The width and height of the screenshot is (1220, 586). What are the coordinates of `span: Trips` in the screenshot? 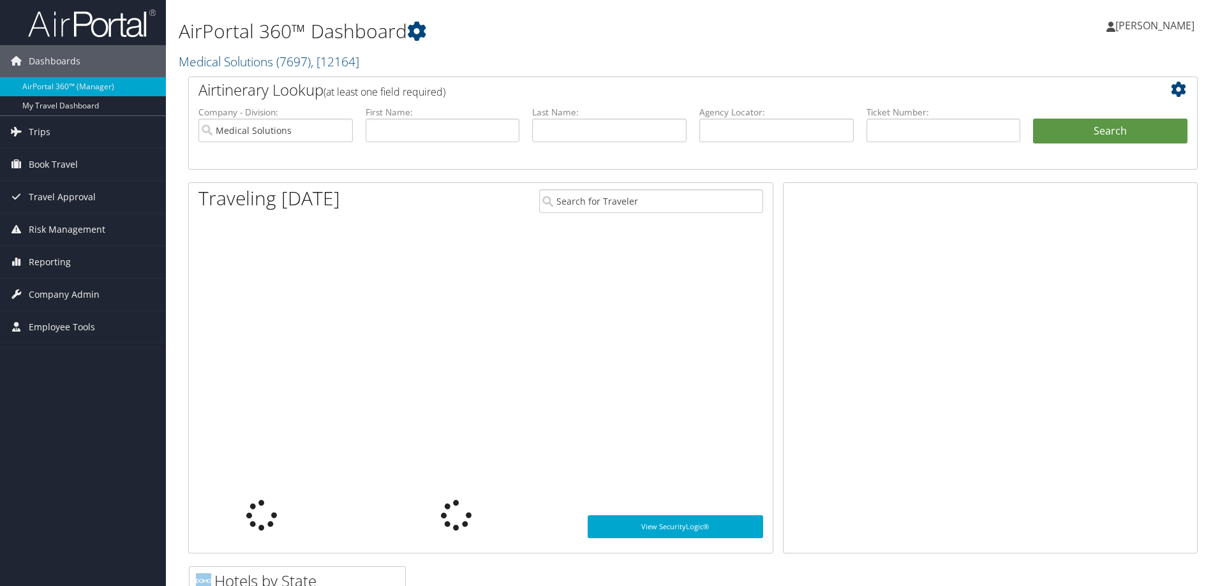 It's located at (40, 132).